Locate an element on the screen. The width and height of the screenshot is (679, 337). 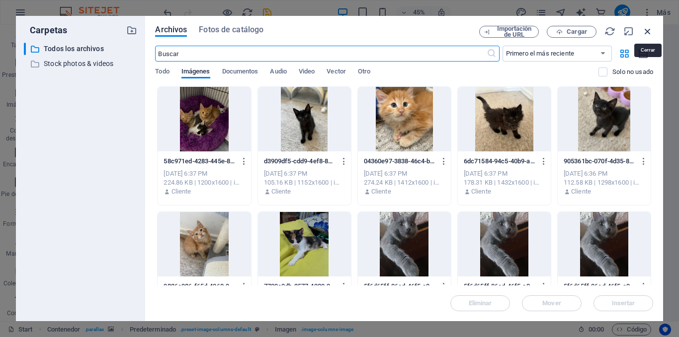
p: 5f6d65ff-06ed-46f5-a080-90185f9af6bb-zNuBC3Q5OcXGiSZAhZ_8Mw.jpeg is located at coordinates (599, 287).